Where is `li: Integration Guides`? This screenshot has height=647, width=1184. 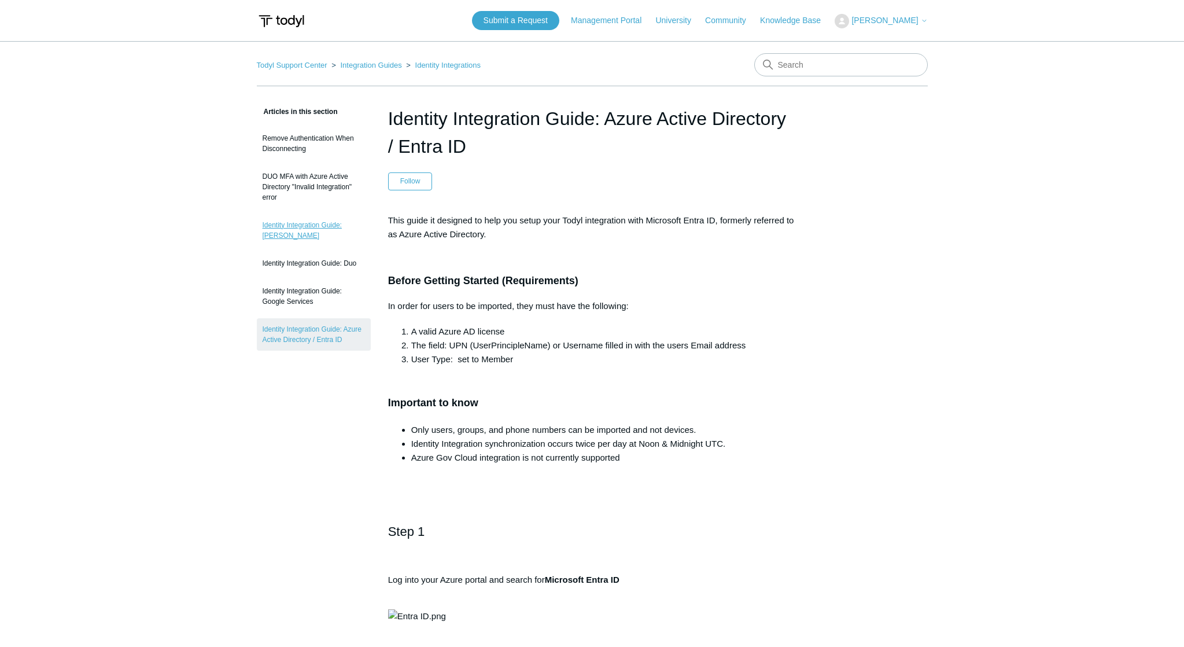 li: Integration Guides is located at coordinates (366, 65).